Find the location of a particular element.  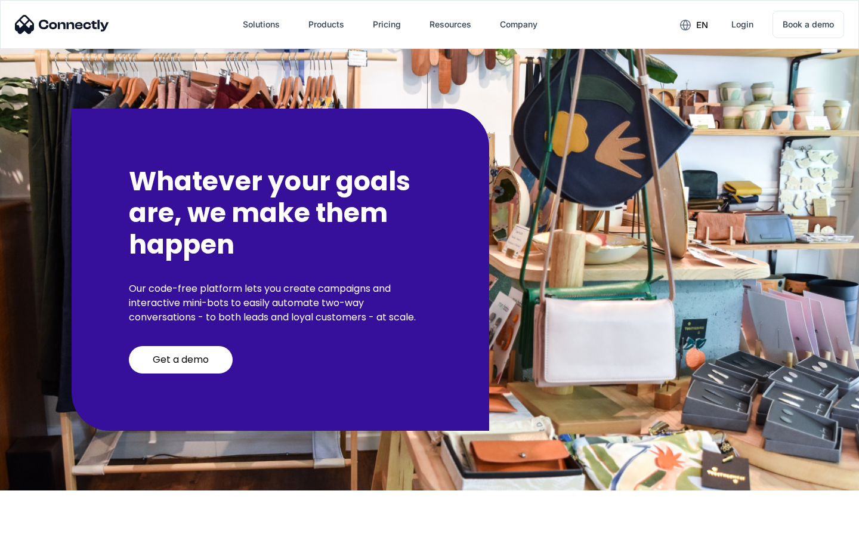

a: Get a demo is located at coordinates (181, 360).